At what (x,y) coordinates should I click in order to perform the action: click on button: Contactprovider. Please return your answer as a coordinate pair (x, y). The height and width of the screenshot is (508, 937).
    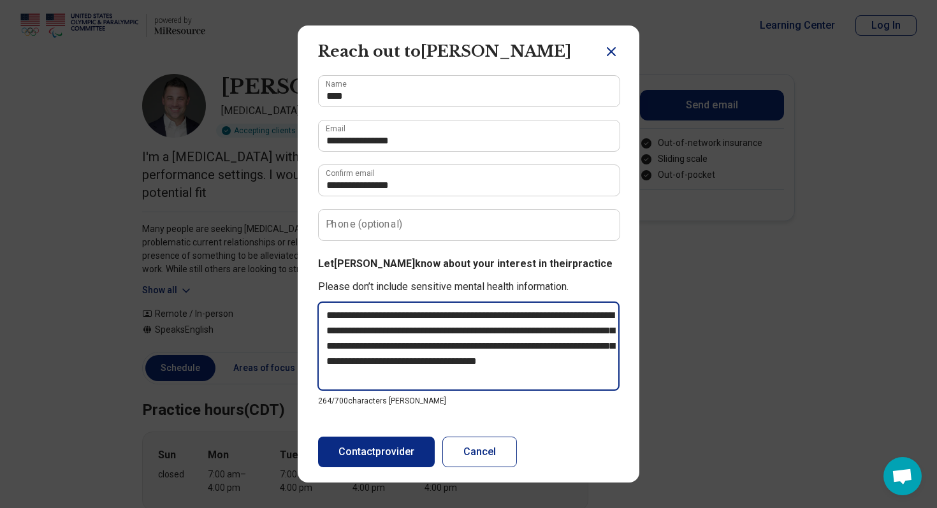
    Looking at the image, I should click on (376, 452).